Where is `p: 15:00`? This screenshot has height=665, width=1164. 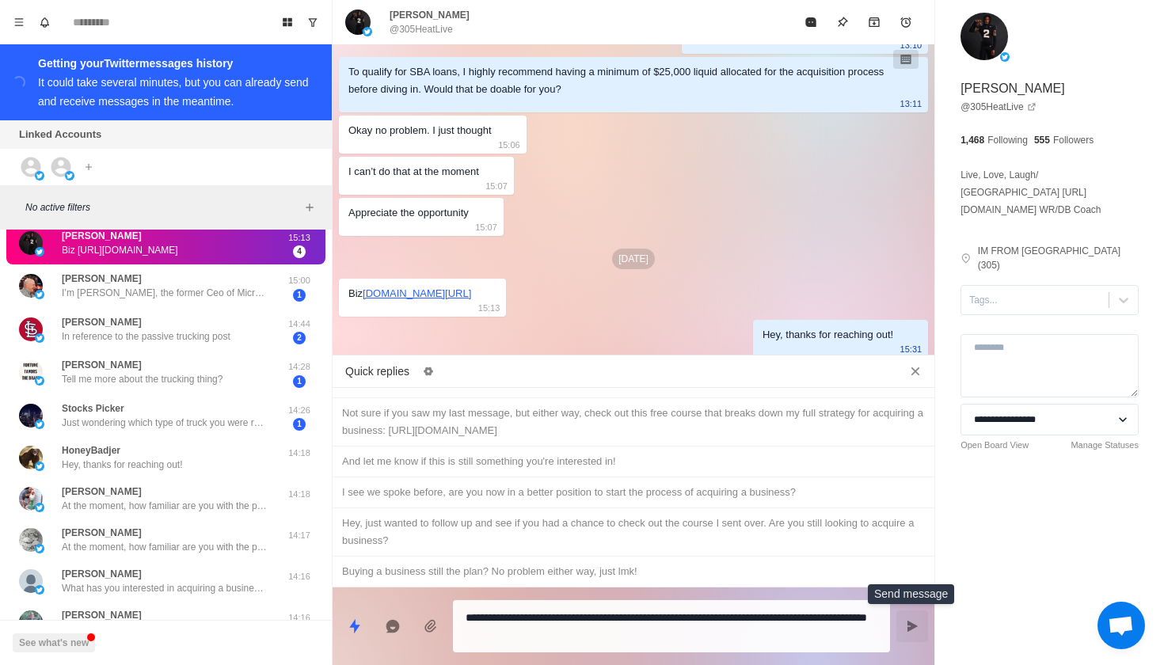 p: 15:00 is located at coordinates (299, 280).